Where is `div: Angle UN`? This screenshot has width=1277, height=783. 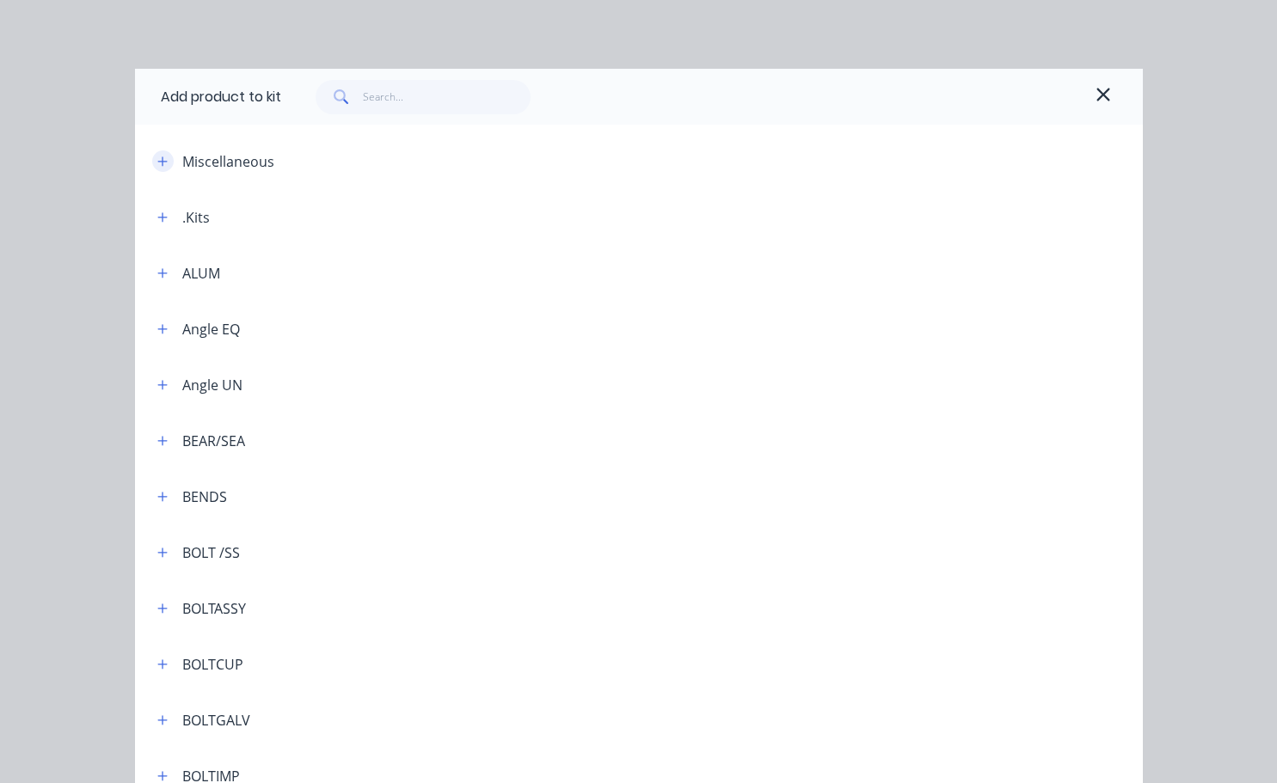
div: Angle UN is located at coordinates (212, 385).